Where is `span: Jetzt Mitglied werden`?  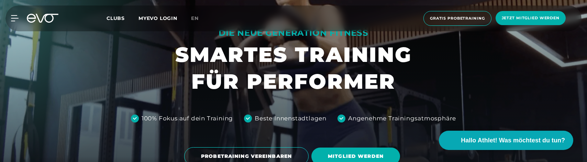 span: Jetzt Mitglied werden is located at coordinates (531, 18).